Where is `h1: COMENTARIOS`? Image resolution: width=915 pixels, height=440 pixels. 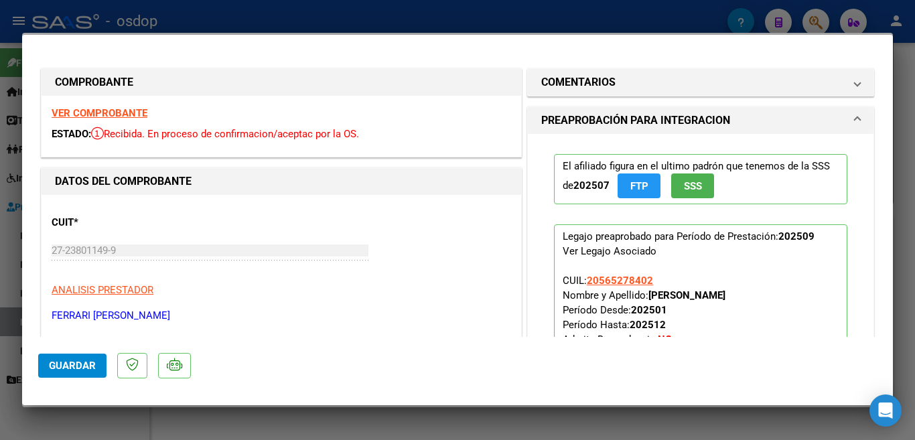
h1: COMENTARIOS is located at coordinates (578, 82).